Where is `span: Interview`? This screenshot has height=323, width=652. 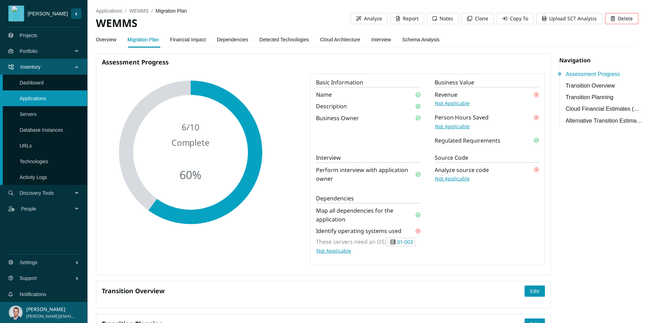 span: Interview is located at coordinates (368, 158).